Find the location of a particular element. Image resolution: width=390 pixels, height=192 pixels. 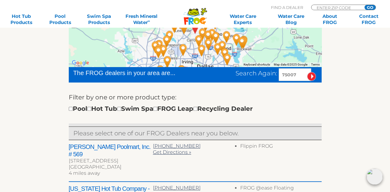

a: Get Directions » is located at coordinates (172, 152).